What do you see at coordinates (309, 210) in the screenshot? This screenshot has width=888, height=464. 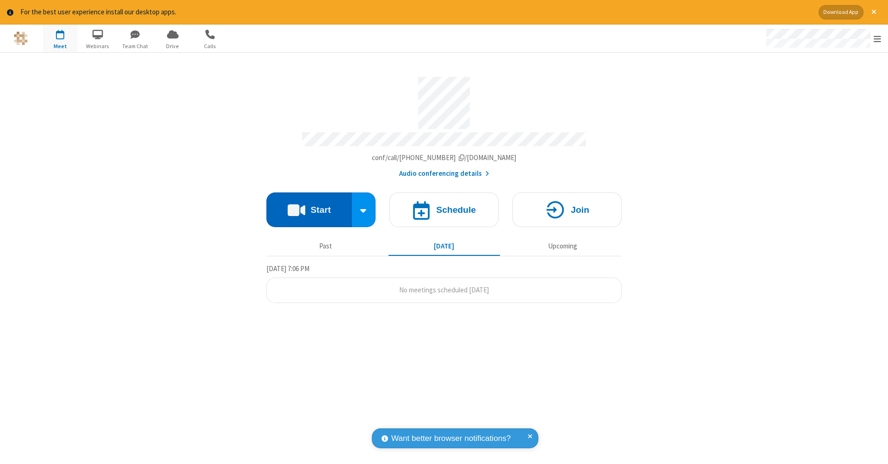 I see `button: Start` at bounding box center [309, 210].